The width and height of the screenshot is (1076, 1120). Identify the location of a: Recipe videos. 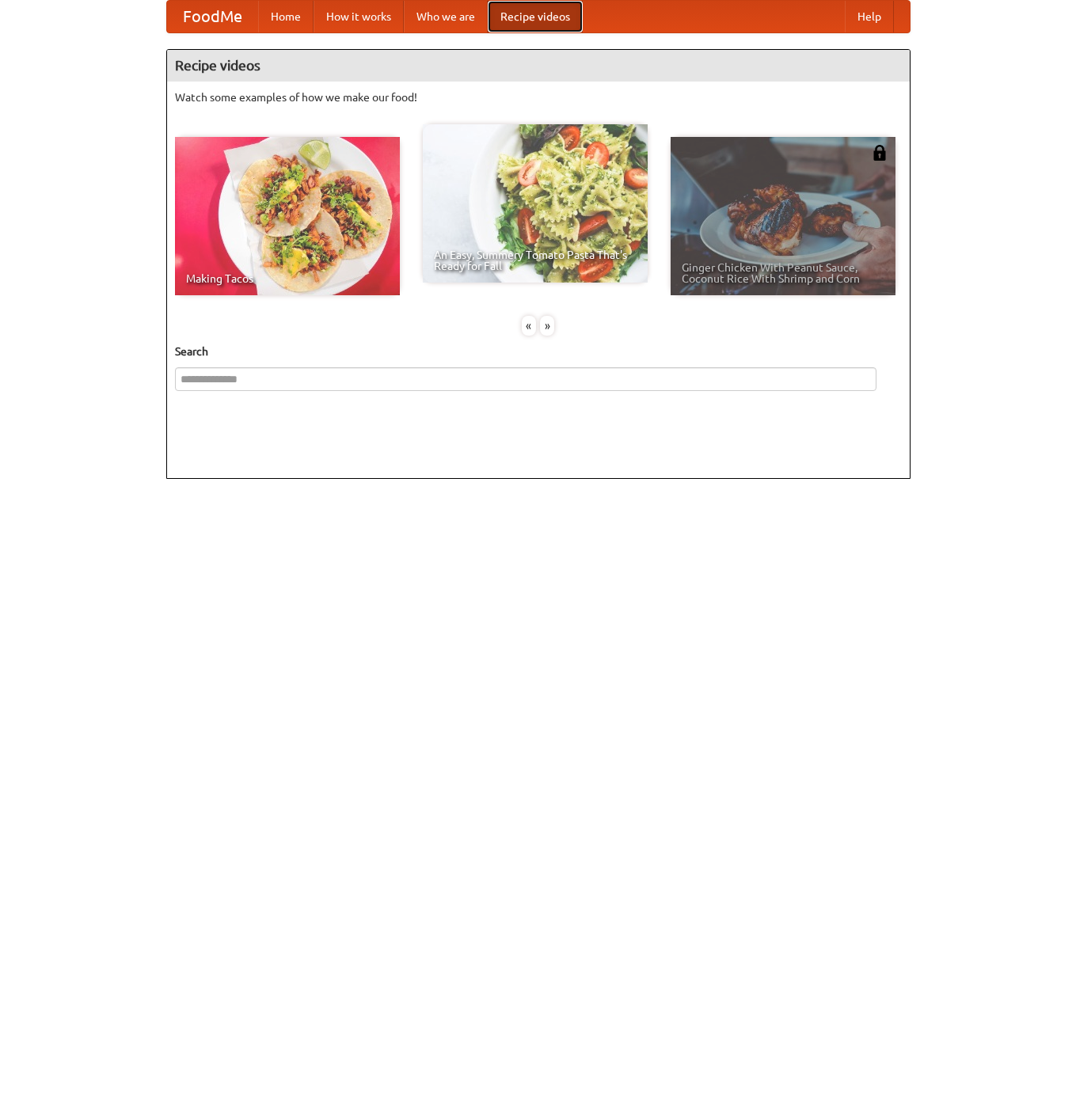
(535, 17).